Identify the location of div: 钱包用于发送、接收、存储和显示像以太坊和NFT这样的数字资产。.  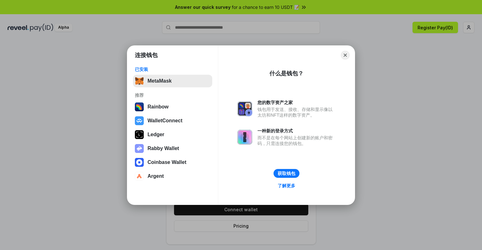
(296, 112).